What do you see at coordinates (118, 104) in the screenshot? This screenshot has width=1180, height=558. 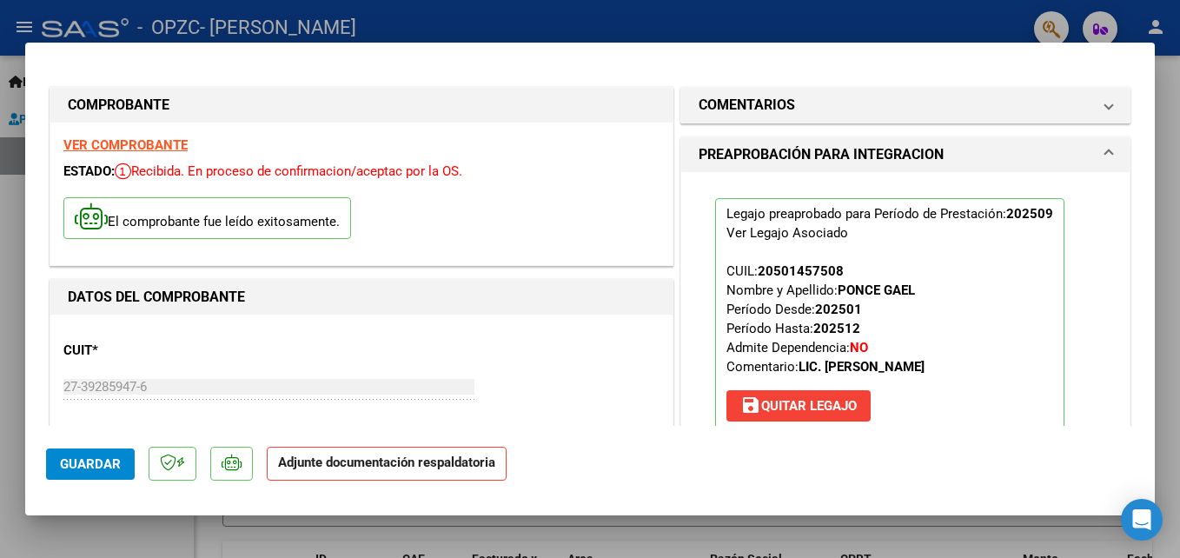 I see `strong: COMPROBANTE` at bounding box center [118, 104].